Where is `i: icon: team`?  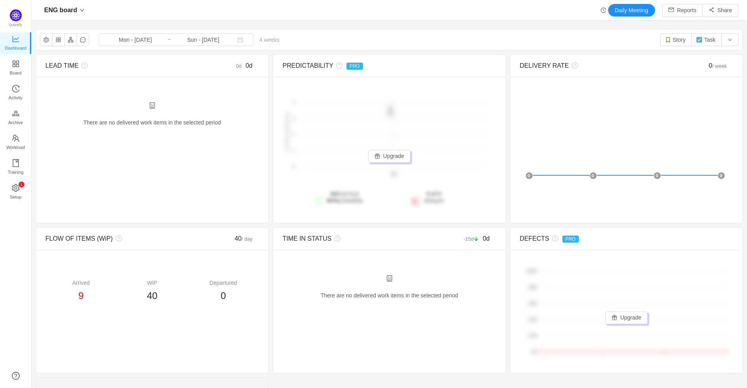
i: icon: team is located at coordinates (16, 138).